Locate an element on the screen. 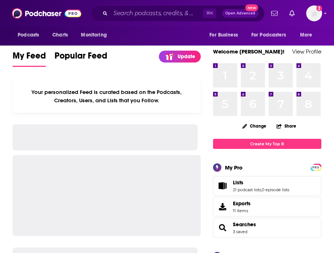 The image size is (334, 253). a: 3 saved is located at coordinates (240, 232).